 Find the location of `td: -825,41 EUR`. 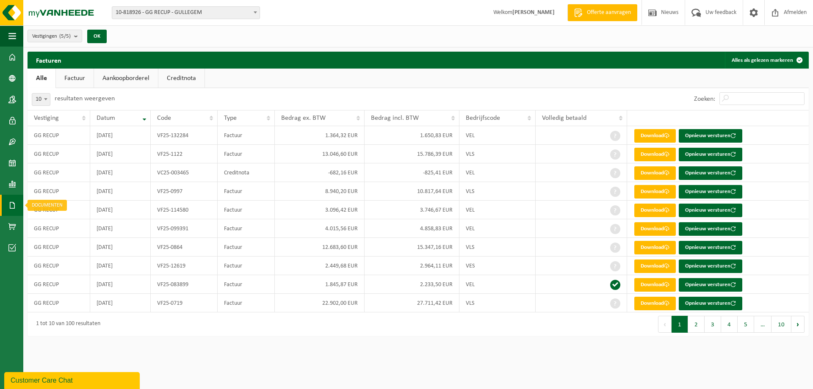

td: -825,41 EUR is located at coordinates (412, 173).